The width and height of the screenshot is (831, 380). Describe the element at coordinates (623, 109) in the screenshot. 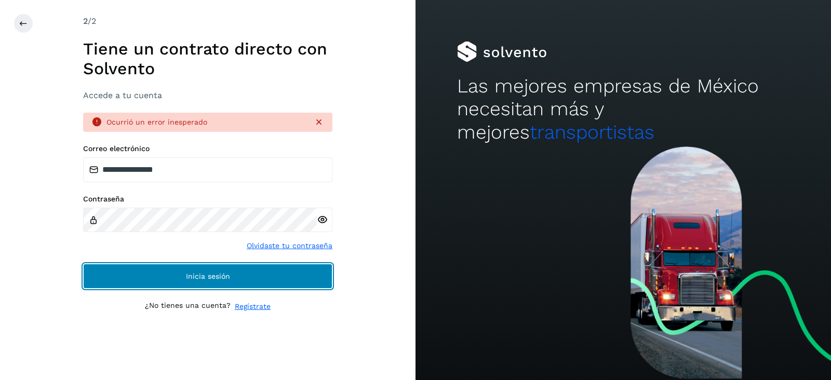

I see `h2: Las mejores empresas de México necesitan más y mejores` at that location.